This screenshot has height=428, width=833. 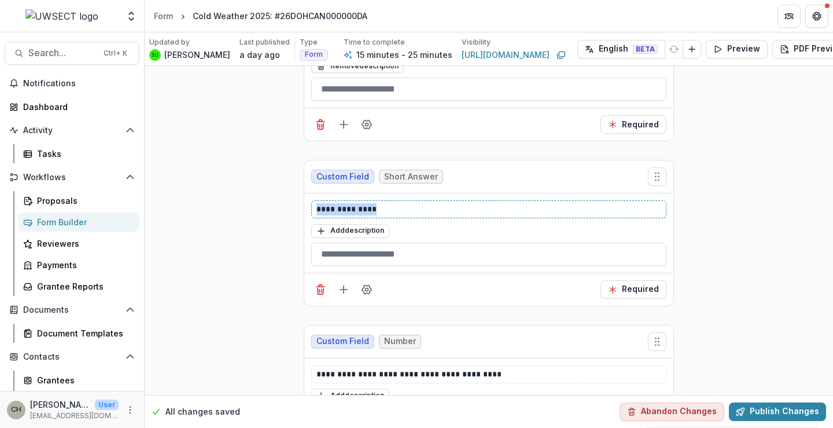 I want to click on div: Cold Weather 2025: #26DOHCAN000000DA, so click(x=280, y=16).